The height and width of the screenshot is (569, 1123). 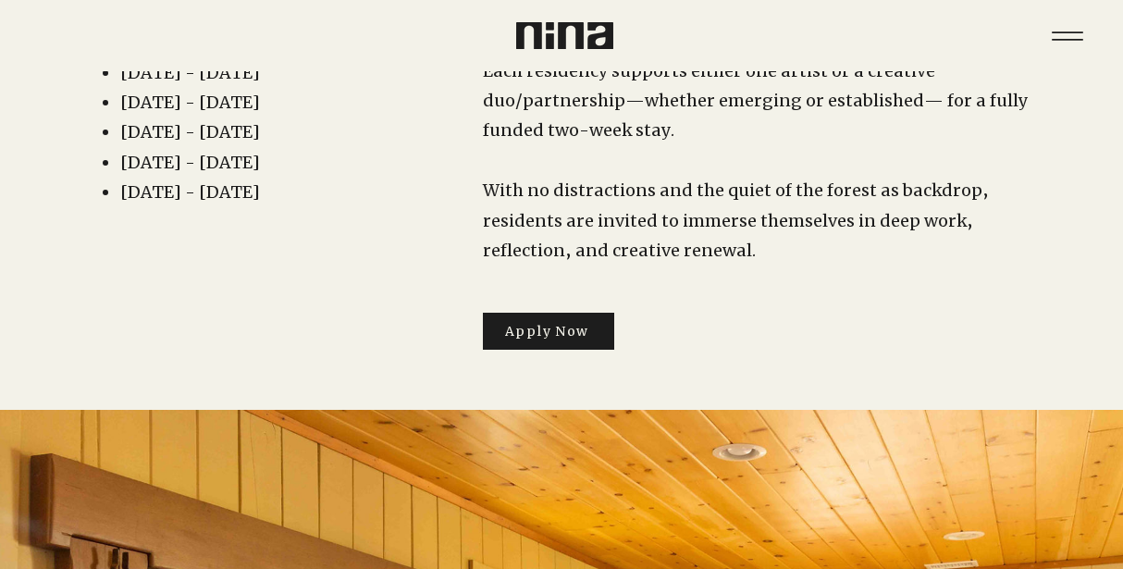 I want to click on span: Apply Now, so click(x=546, y=331).